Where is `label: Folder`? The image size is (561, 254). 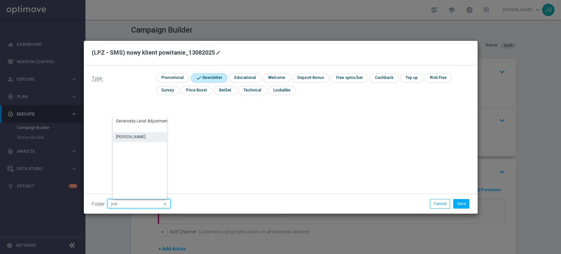 label: Folder is located at coordinates (98, 204).